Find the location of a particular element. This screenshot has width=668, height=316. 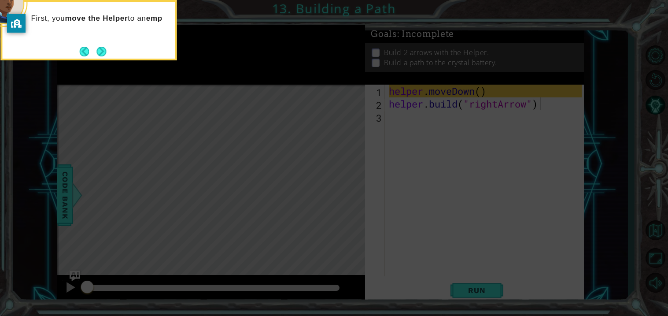

strong: emp is located at coordinates (154, 18).